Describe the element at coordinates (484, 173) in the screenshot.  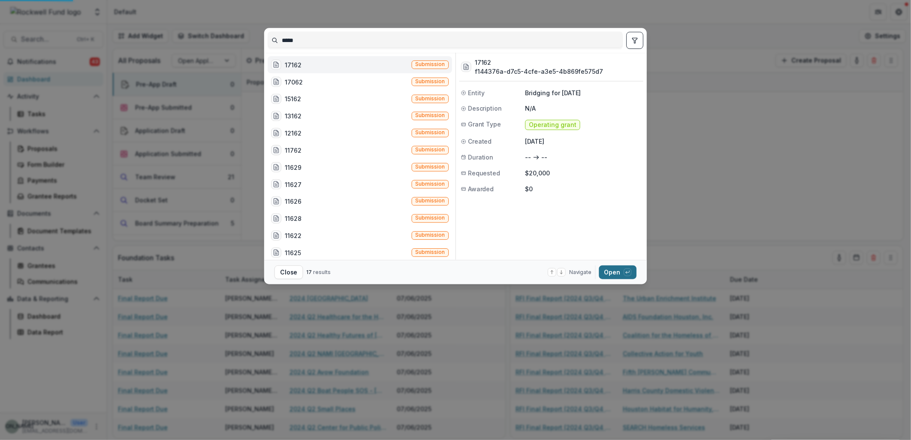
I see `span: Requested` at that location.